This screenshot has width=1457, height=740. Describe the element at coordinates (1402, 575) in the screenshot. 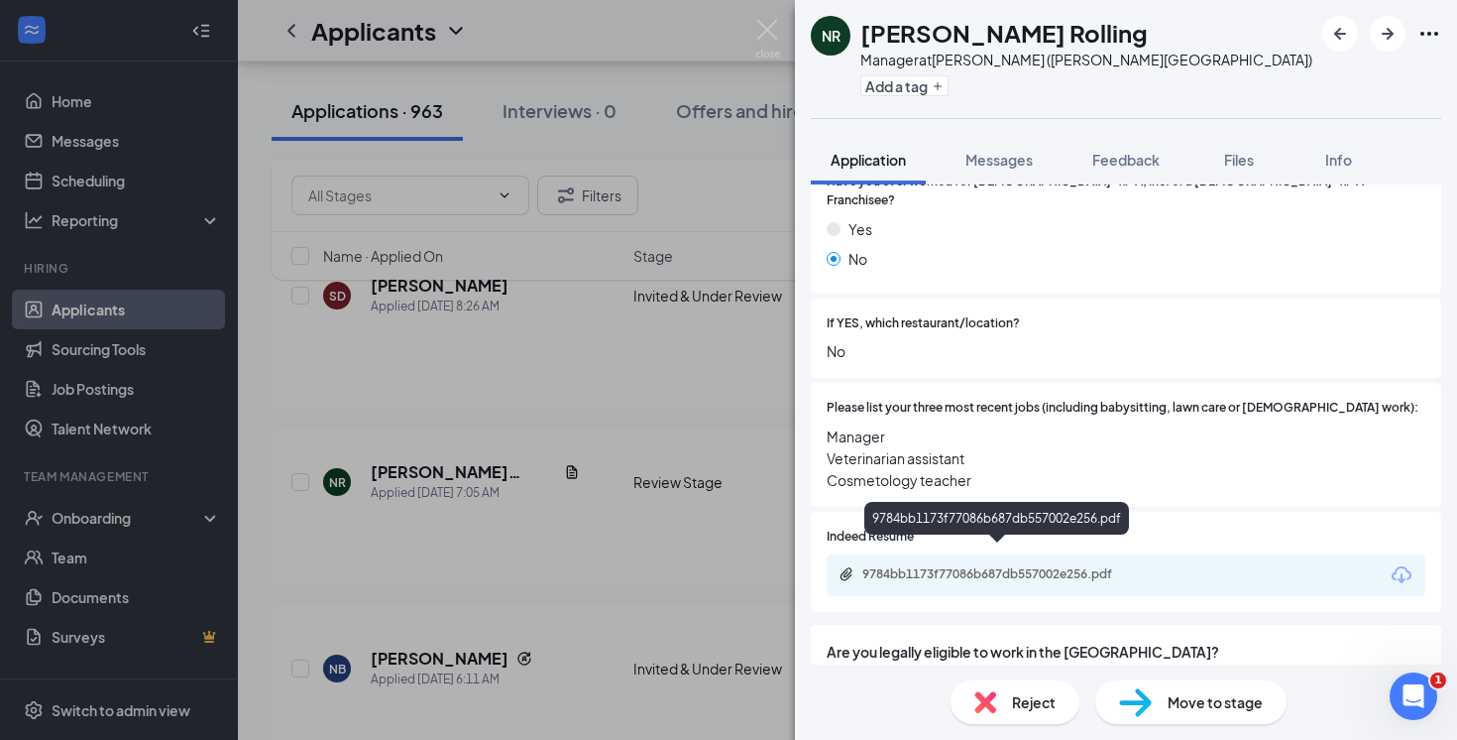

I see `a: Download` at that location.